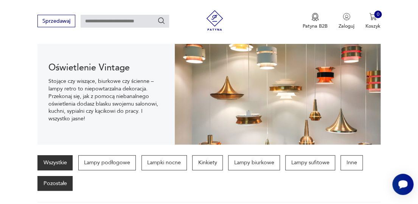 This screenshot has height=204, width=418. I want to click on img: Ikona koszyka, so click(373, 17).